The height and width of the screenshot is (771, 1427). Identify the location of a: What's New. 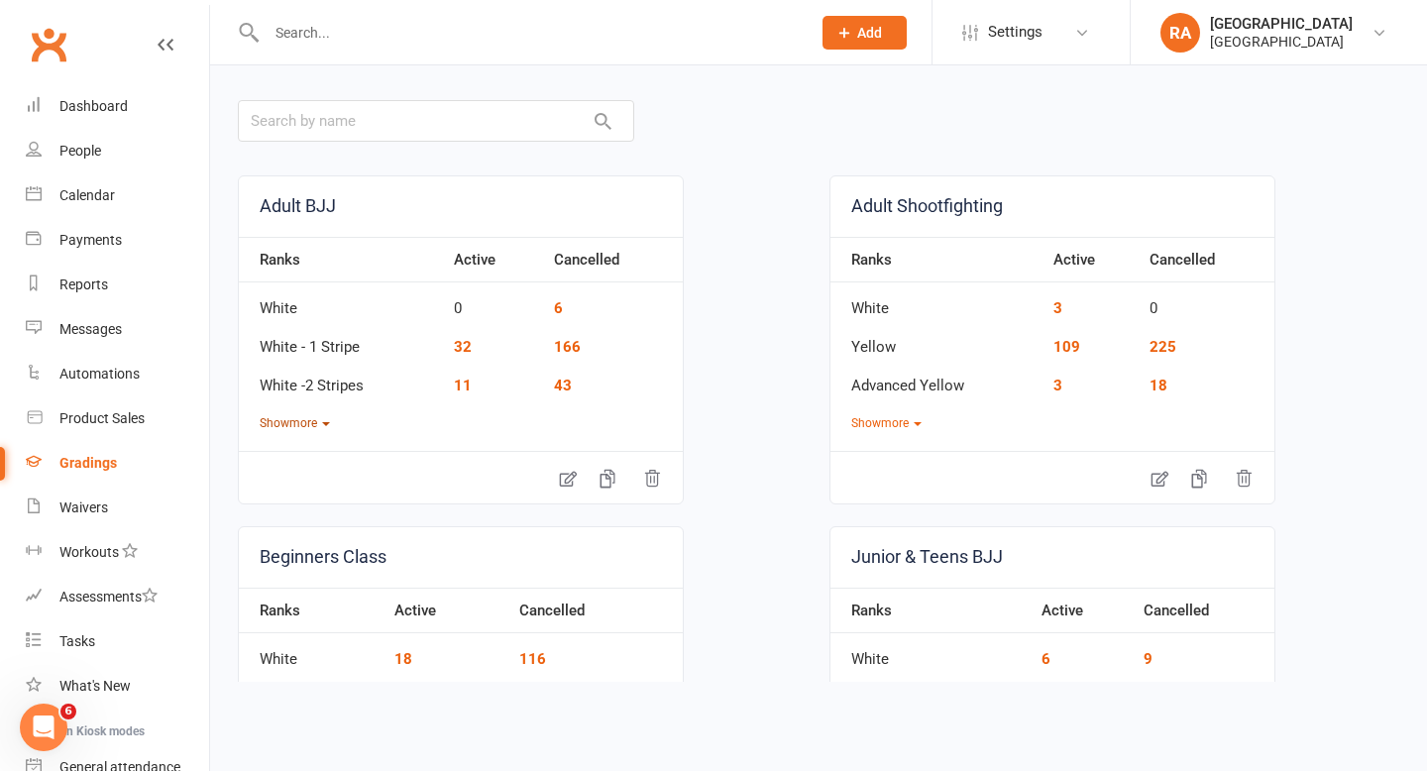
(117, 686).